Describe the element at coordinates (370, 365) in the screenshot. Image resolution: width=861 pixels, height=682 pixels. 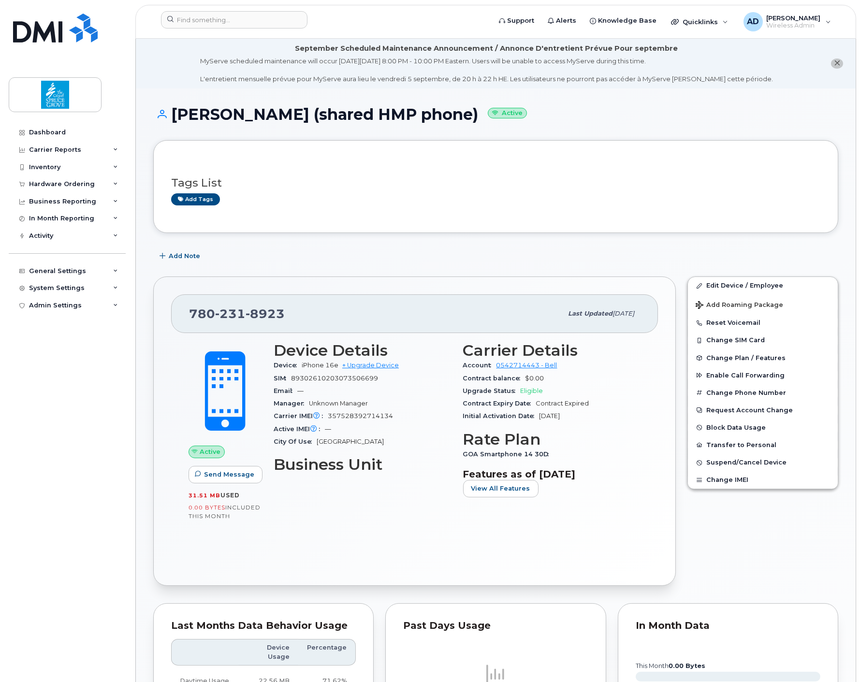
I see `a: + Upgrade Device` at that location.